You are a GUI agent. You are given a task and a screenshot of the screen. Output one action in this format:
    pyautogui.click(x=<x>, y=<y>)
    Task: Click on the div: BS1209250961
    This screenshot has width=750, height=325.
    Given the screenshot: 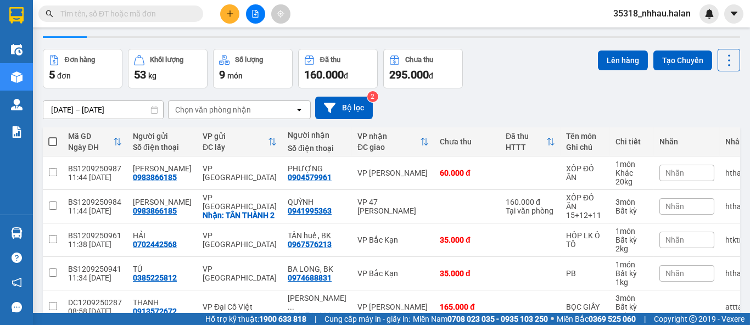 What is the action you would take?
    pyautogui.click(x=95, y=235)
    